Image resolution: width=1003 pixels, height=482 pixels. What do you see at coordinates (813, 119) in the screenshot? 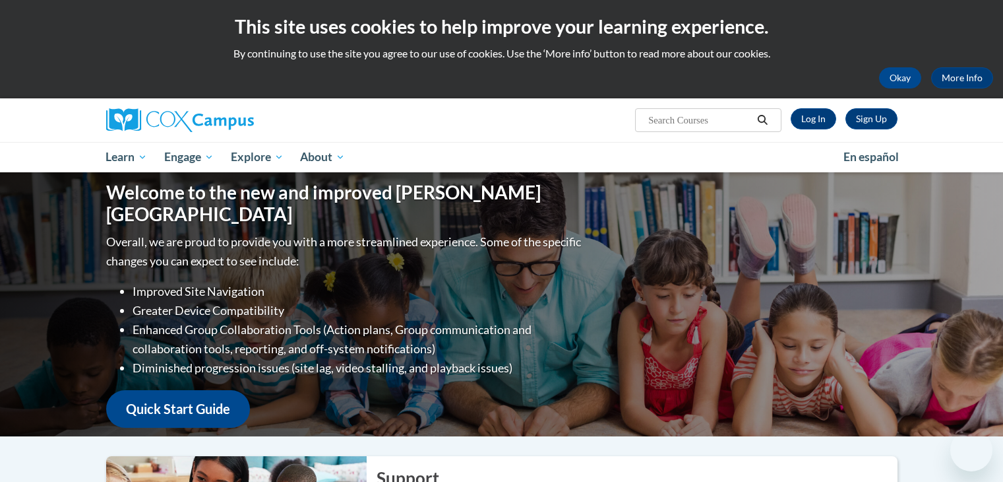
I see `a: Log In` at bounding box center [813, 119].